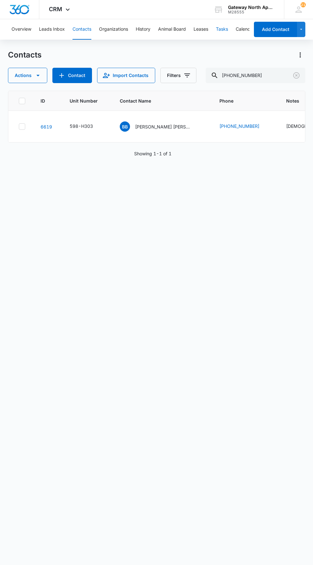 This screenshot has width=313, height=565. I want to click on div: Contact Name - Bishnu Bahadur Khatri & Sanju Maya Tamang - Select to Edit Field, so click(162, 127).